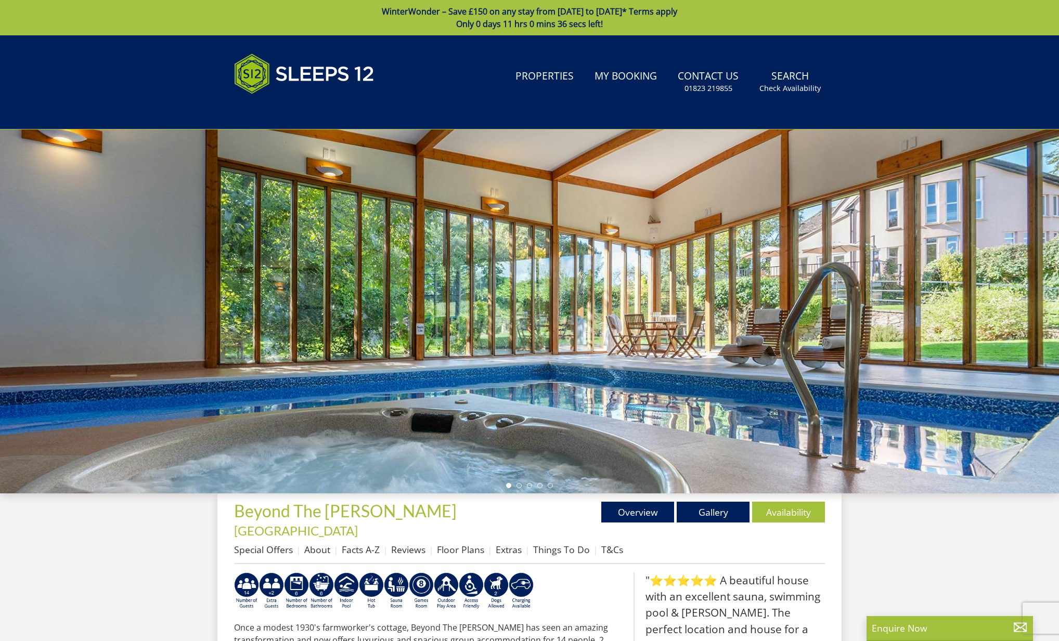 The height and width of the screenshot is (641, 1059). What do you see at coordinates (713, 512) in the screenshot?
I see `a: Gallery` at bounding box center [713, 512].